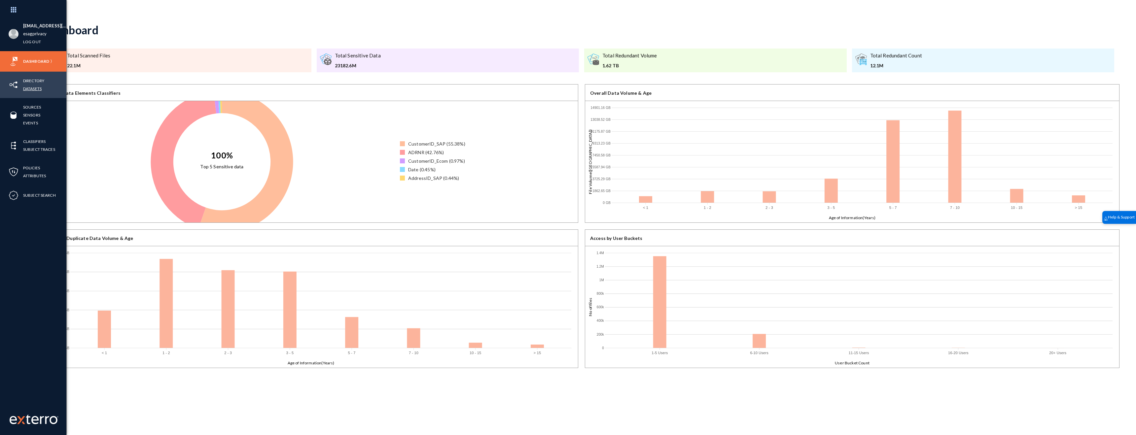  What do you see at coordinates (30, 123) in the screenshot?
I see `a: Events` at bounding box center [30, 123].